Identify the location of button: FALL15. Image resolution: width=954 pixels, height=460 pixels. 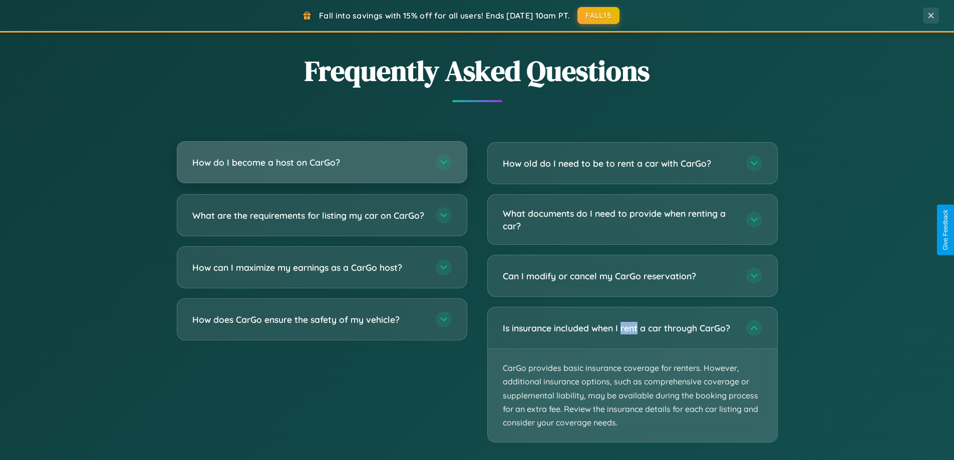
(598, 16).